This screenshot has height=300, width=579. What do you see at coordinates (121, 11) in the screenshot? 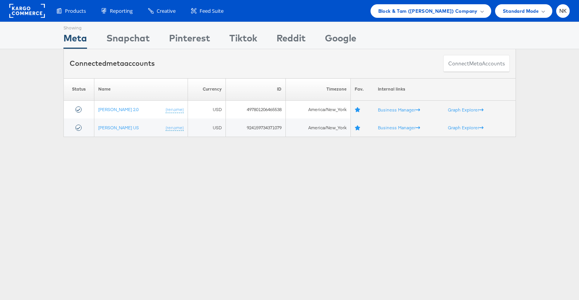
I see `span: Reporting` at bounding box center [121, 11].